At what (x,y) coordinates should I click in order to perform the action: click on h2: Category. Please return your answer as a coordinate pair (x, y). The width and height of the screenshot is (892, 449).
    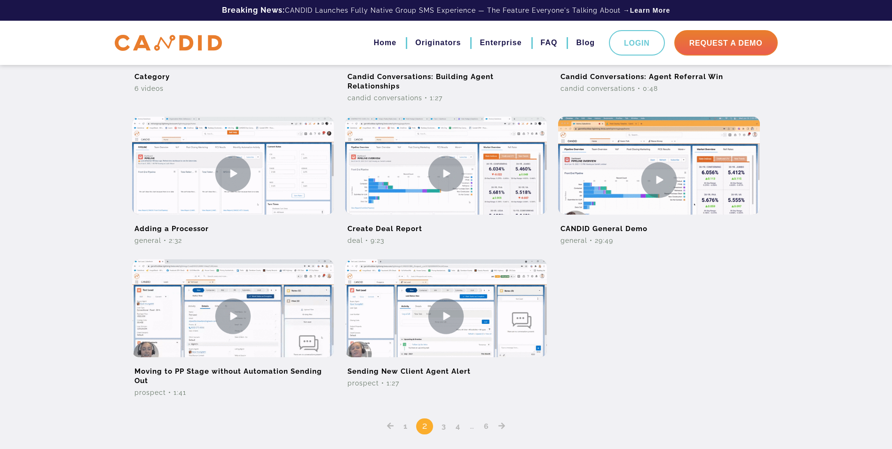
    Looking at the image, I should click on (233, 73).